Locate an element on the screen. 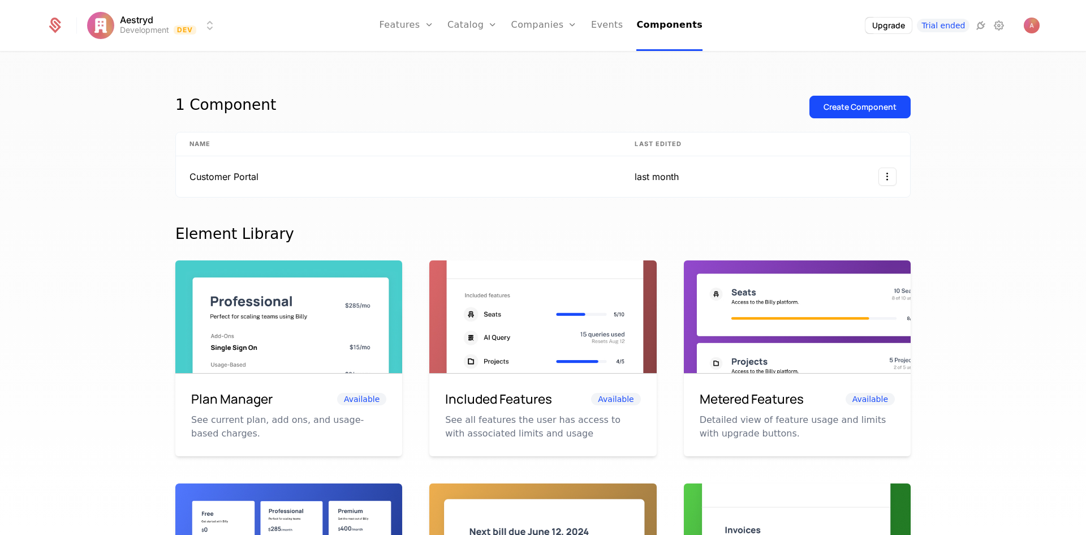 This screenshot has height=535, width=1086. button: Create Component is located at coordinates (860, 107).